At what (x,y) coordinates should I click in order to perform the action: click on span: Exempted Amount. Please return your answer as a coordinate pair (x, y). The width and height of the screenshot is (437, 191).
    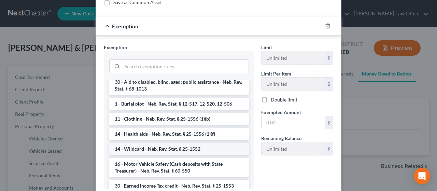
    Looking at the image, I should click on (281, 112).